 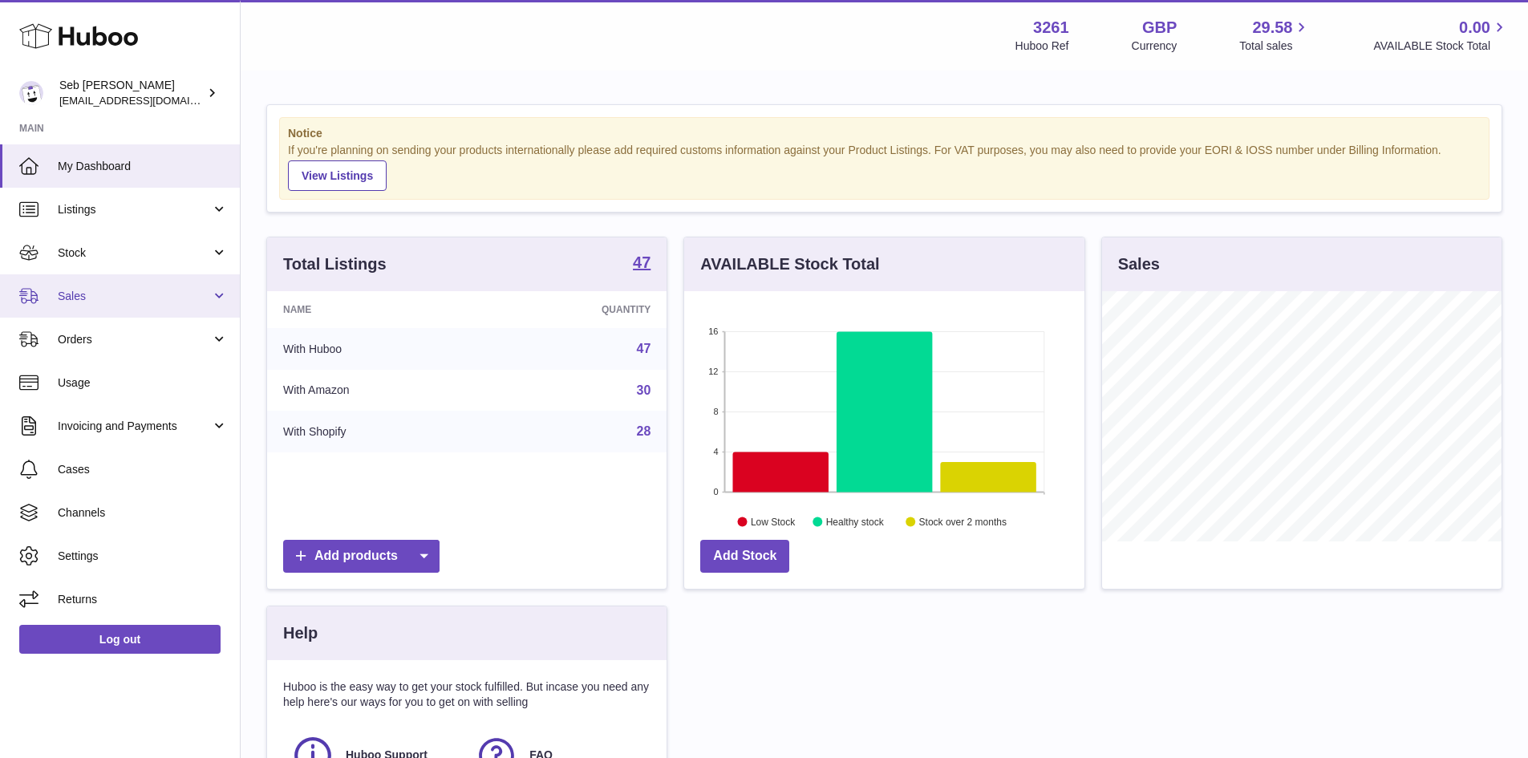 What do you see at coordinates (773, 521) in the screenshot?
I see `text: Low Stock` at bounding box center [773, 521].